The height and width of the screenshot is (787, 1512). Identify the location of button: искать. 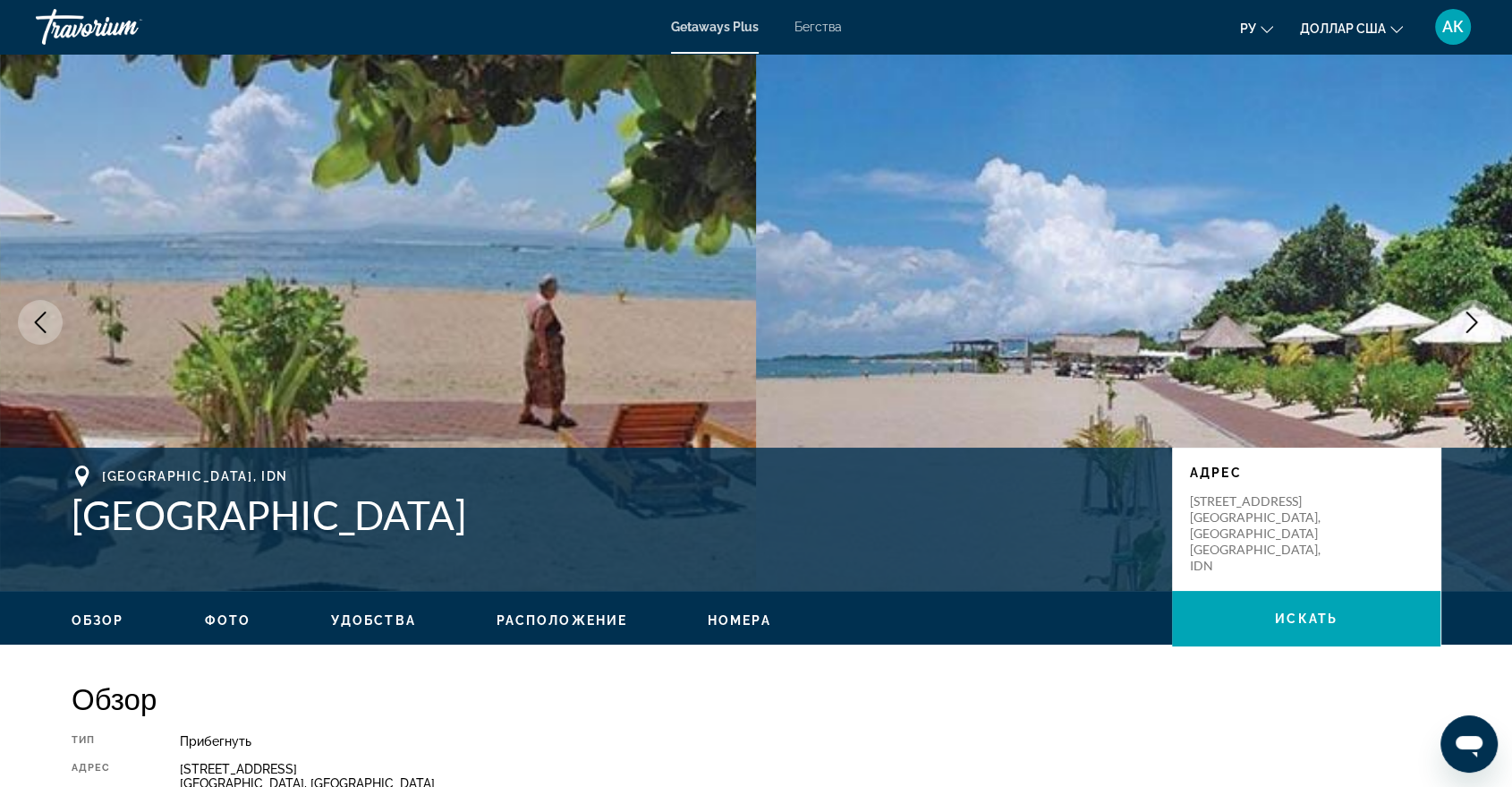
(1306, 618).